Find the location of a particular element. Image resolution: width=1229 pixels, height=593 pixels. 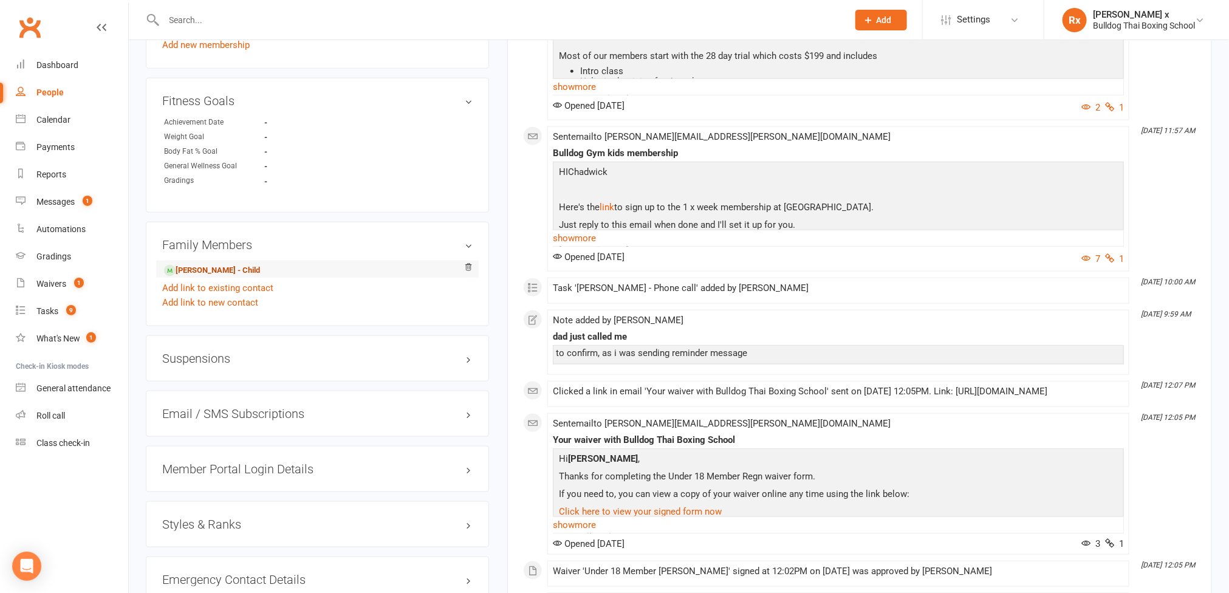

span: 9 is located at coordinates (71, 310).